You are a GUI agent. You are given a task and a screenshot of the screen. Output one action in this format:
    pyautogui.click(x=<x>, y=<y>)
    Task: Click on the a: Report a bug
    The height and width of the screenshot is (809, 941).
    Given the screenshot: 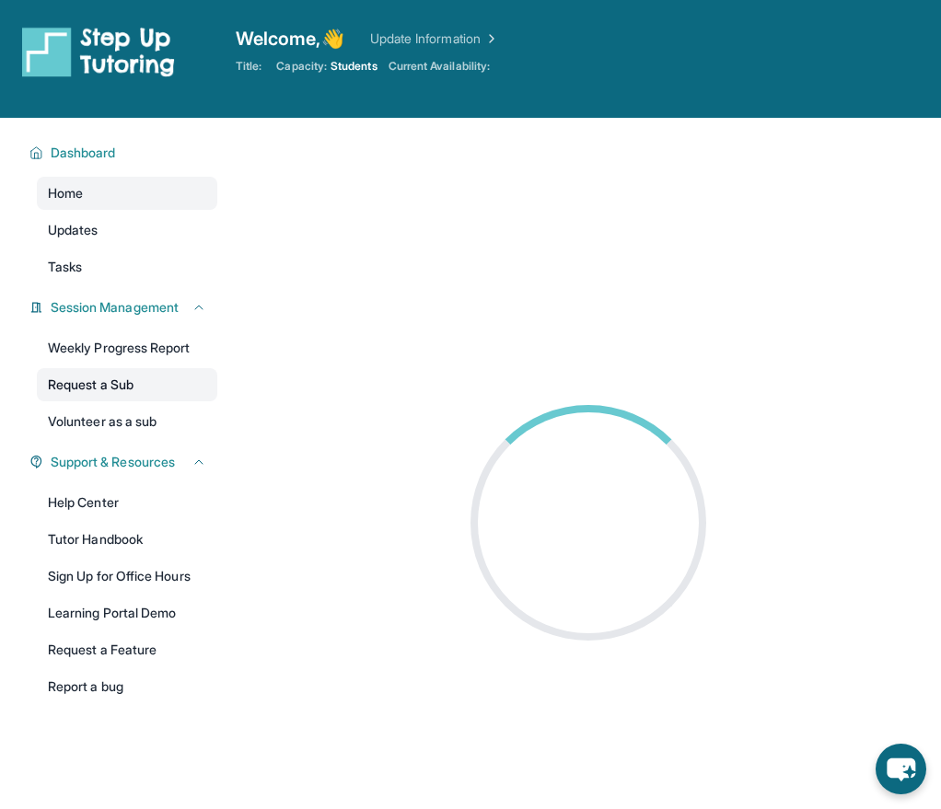 What is the action you would take?
    pyautogui.click(x=127, y=687)
    